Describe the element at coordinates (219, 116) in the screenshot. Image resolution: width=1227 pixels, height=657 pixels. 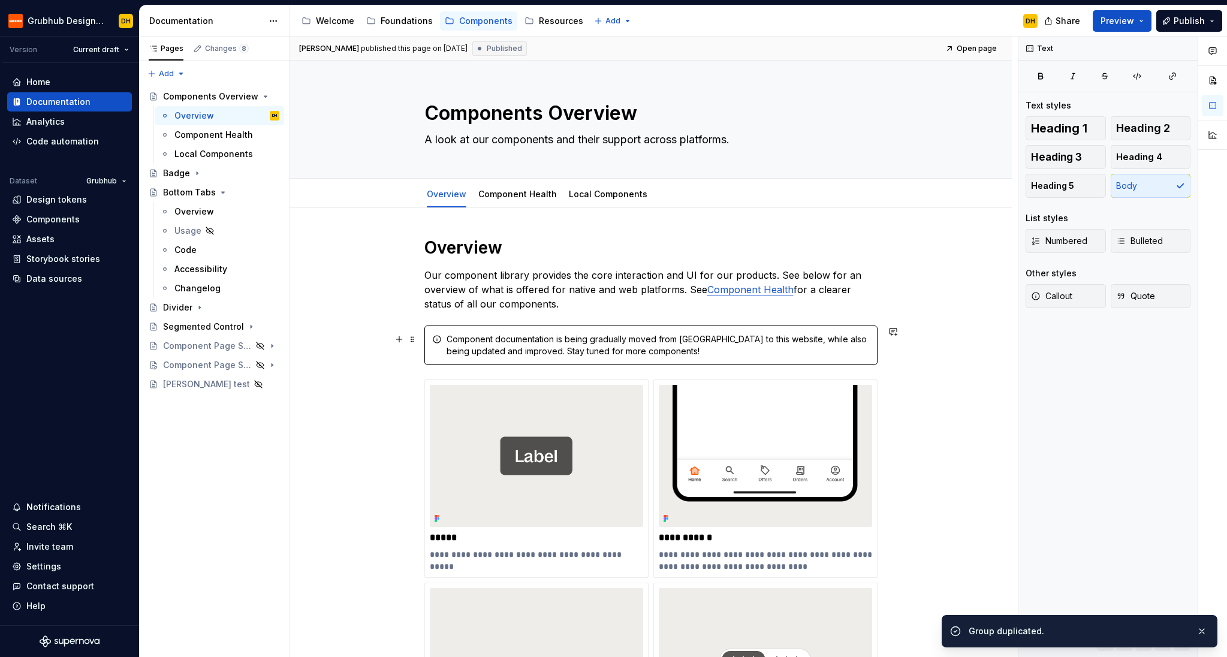
I see `a: OverviewDH` at that location.